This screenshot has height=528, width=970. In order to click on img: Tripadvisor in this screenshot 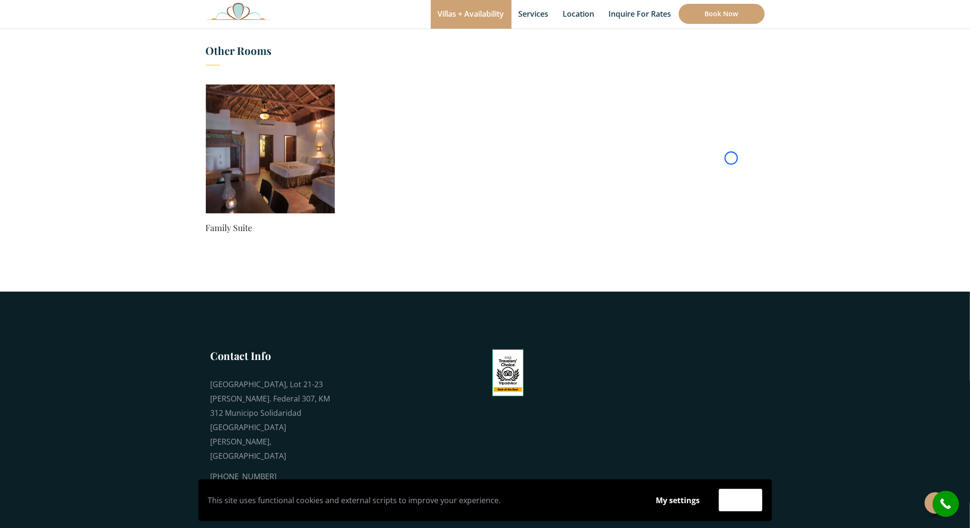, I will do `click(508, 373)`.